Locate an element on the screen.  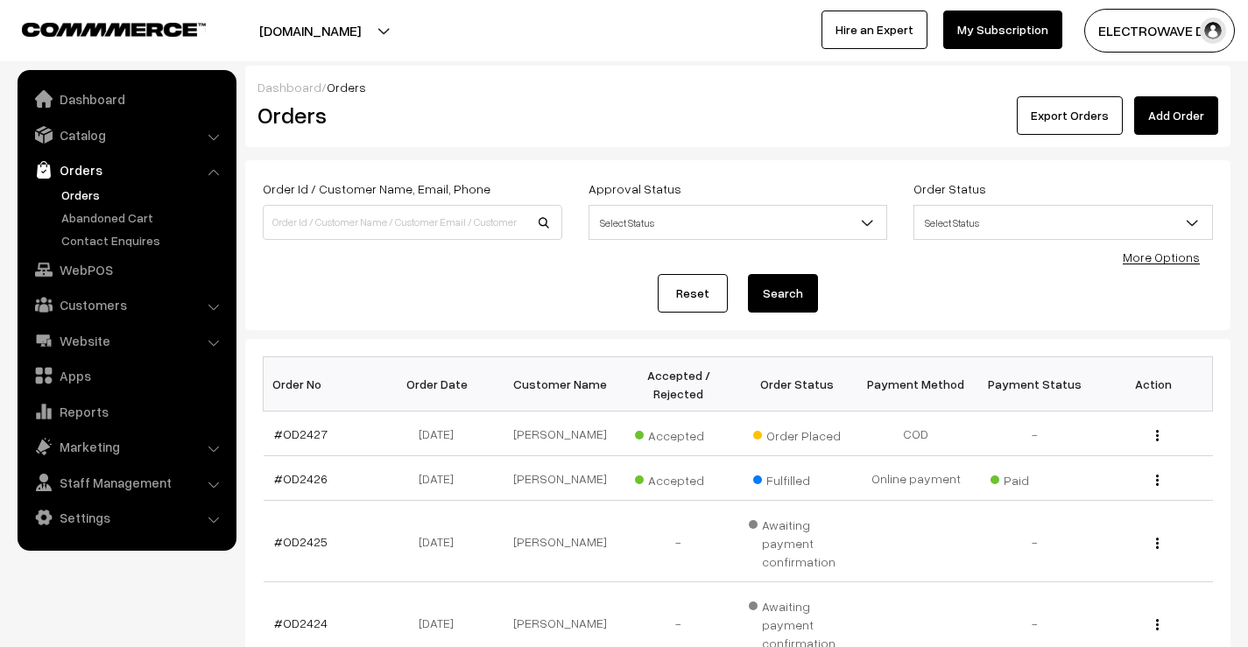
button: Export Orders is located at coordinates (1069, 116).